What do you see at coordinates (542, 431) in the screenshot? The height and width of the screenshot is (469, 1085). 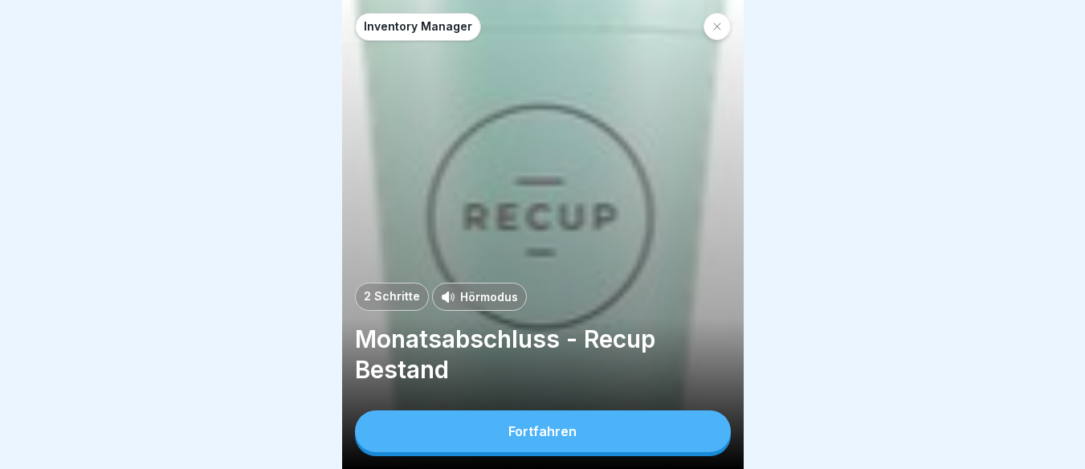 I see `div: Fortfahren` at bounding box center [542, 431].